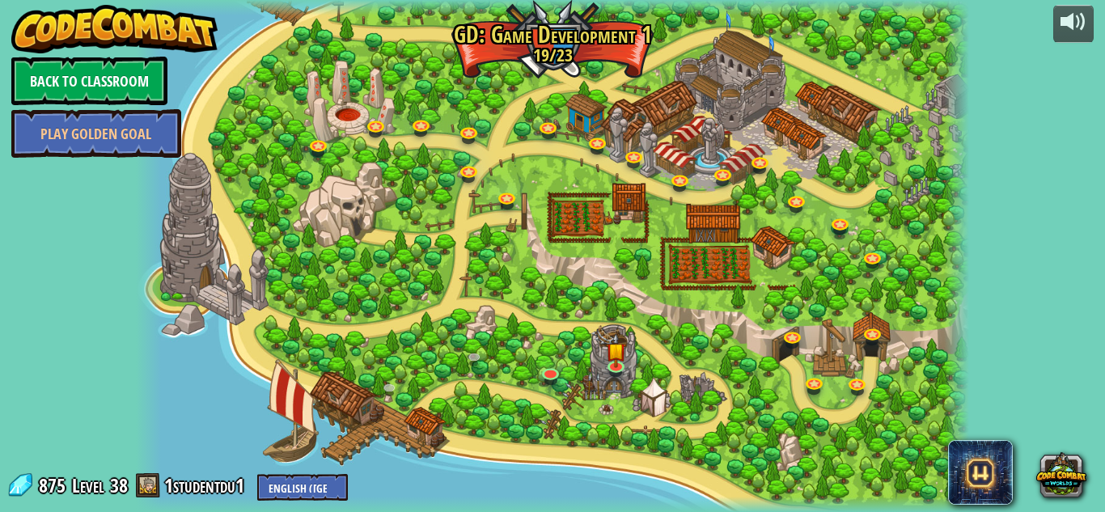 The width and height of the screenshot is (1105, 512). Describe the element at coordinates (615, 350) in the screenshot. I see `img: level-banner-started.png` at that location.